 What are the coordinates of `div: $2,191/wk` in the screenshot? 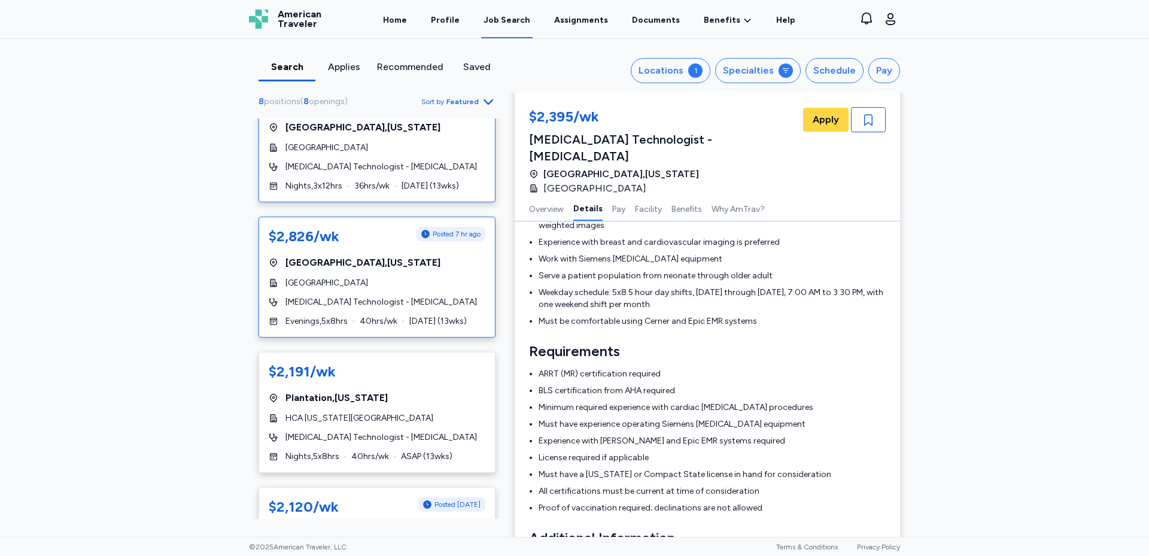 It's located at (302, 372).